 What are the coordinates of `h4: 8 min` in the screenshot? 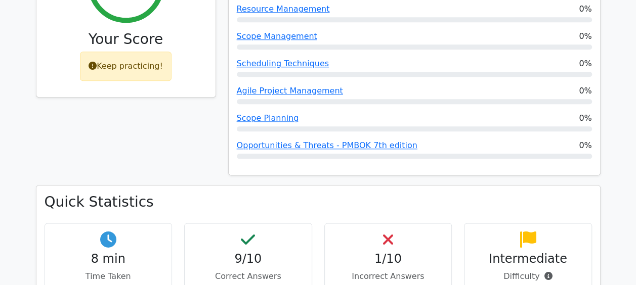 It's located at (108, 259).